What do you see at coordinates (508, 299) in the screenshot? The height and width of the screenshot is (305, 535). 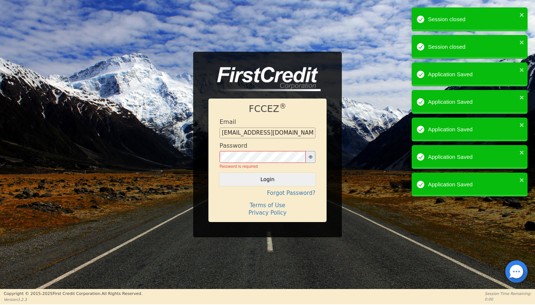 I see `p: 0:00` at bounding box center [508, 299].